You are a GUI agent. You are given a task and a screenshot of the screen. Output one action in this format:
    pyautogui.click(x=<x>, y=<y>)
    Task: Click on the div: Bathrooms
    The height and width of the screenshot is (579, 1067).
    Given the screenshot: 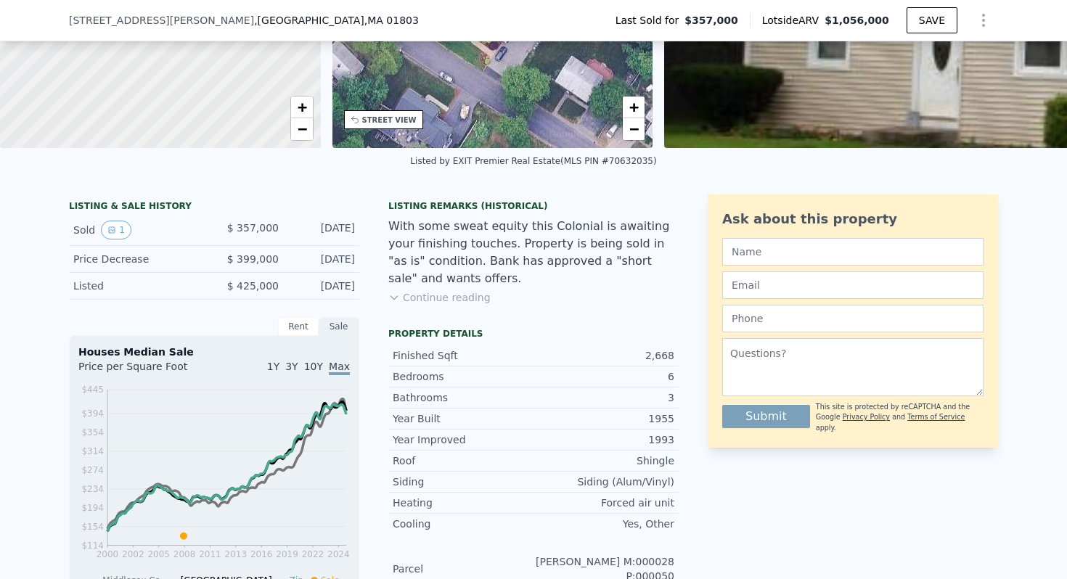 What is the action you would take?
    pyautogui.click(x=463, y=398)
    